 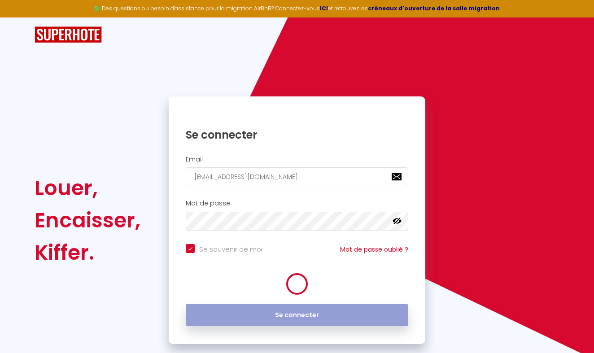 What do you see at coordinates (297, 159) in the screenshot?
I see `h2: Email` at bounding box center [297, 159].